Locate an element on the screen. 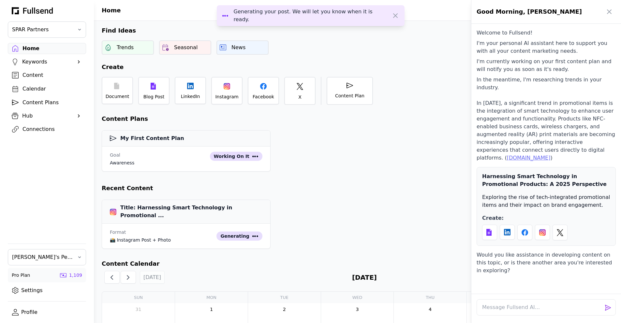 The height and width of the screenshot is (323, 621). div: Generating your post. We will let you know when it is ready. is located at coordinates (309, 16).